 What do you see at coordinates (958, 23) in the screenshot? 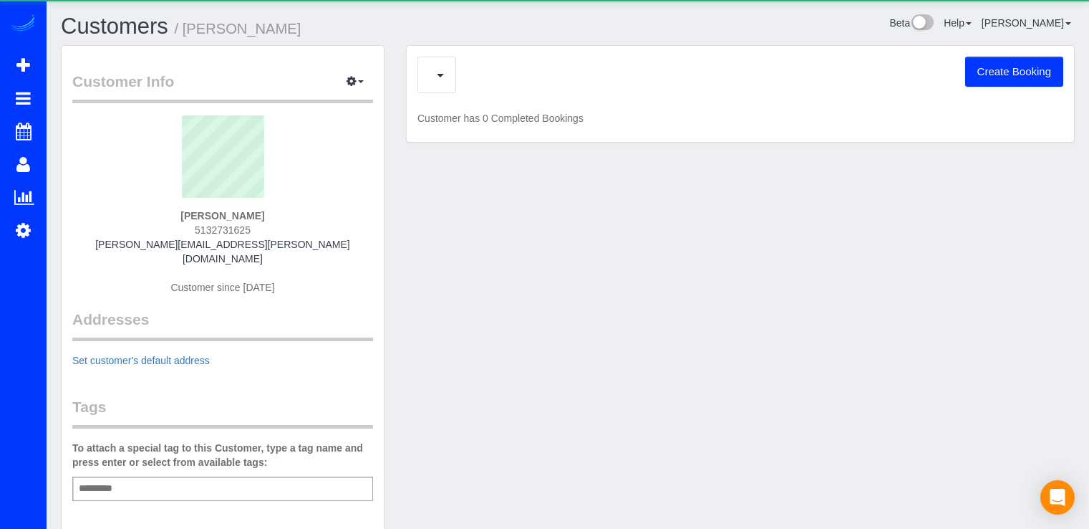
I see `a: Help` at bounding box center [958, 23].